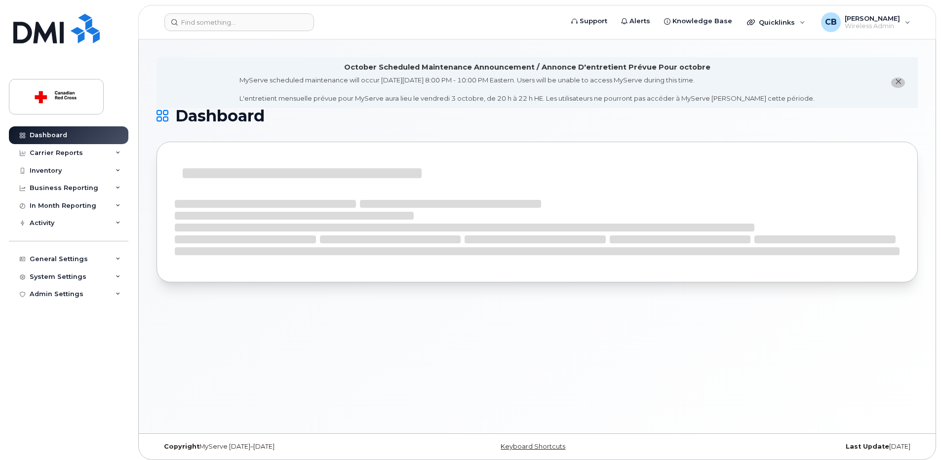  Describe the element at coordinates (182, 446) in the screenshot. I see `strong: Copyright` at that location.